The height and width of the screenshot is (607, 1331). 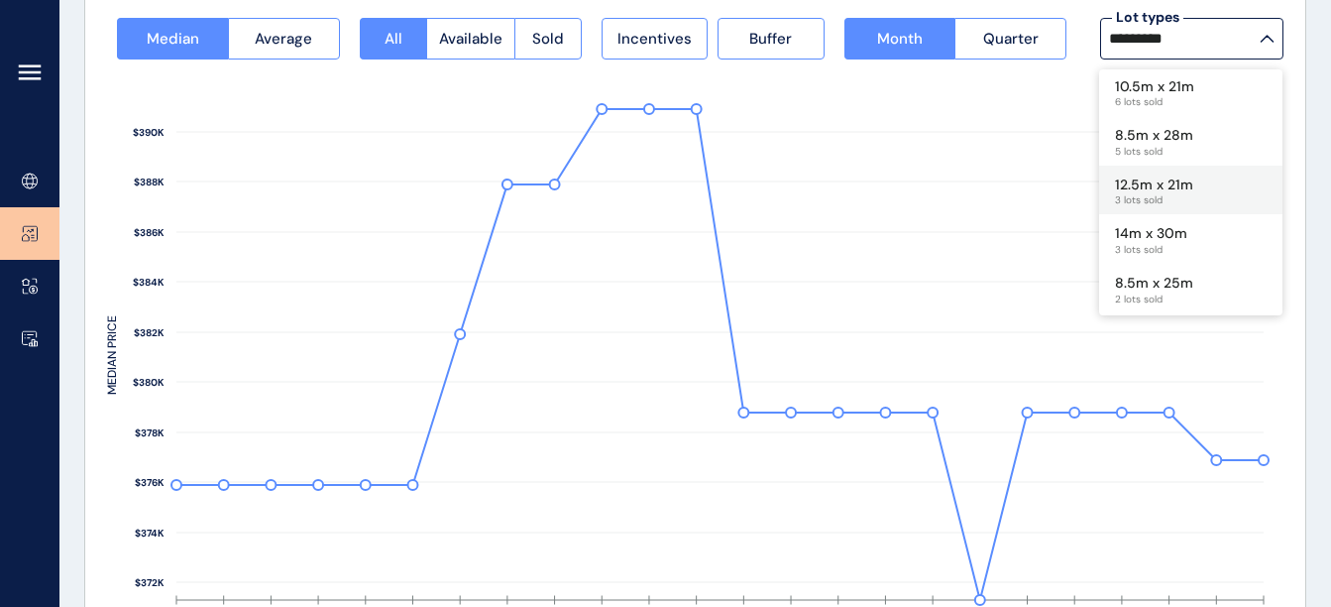 What do you see at coordinates (1011, 39) in the screenshot?
I see `span: Quarter` at bounding box center [1011, 39].